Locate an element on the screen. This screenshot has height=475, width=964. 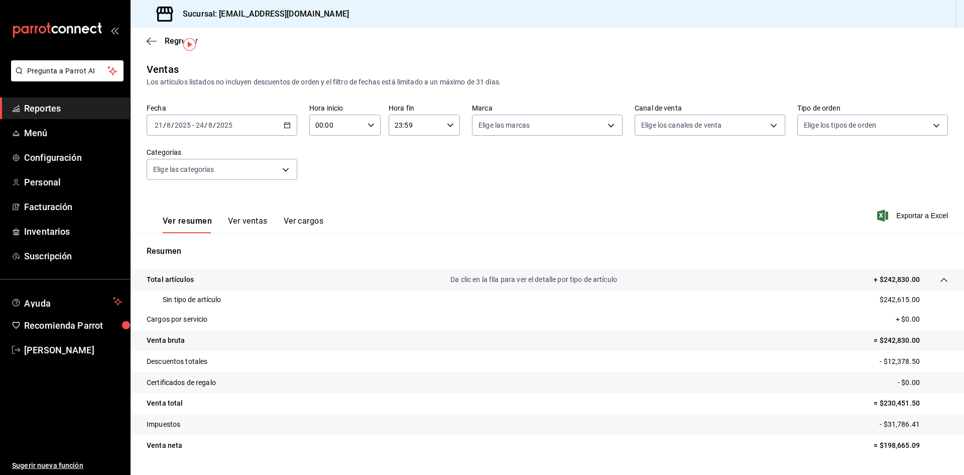
span: Elige los tipos de orden is located at coordinates (840, 125).